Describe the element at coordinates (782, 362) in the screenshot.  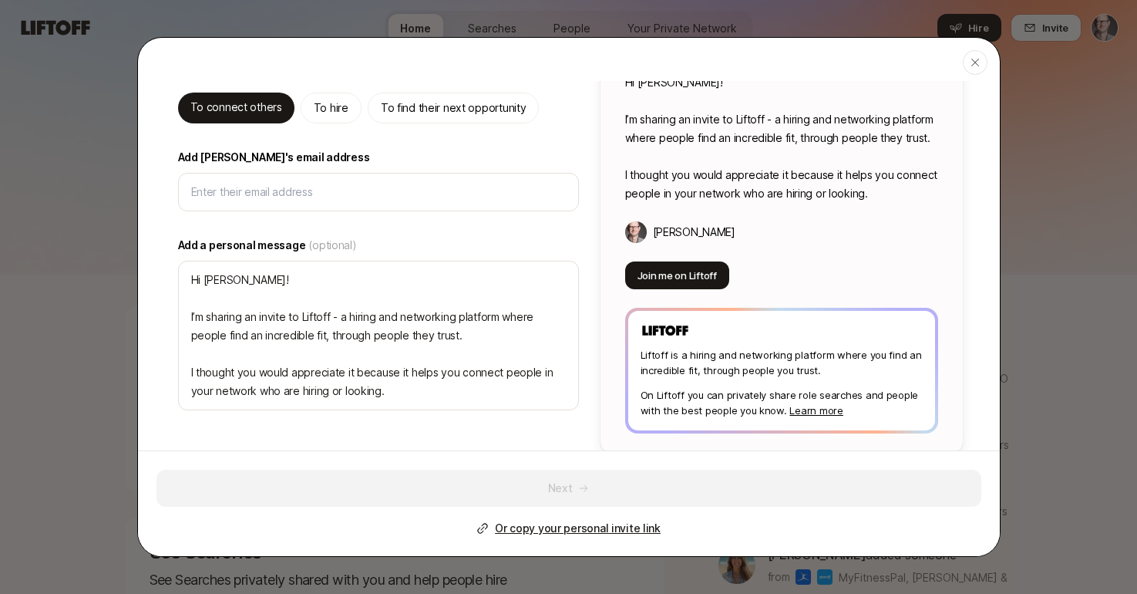
I see `p: Liftoff is a hiring and networking platform where you find an incredible fit, through people you ...` at that location.